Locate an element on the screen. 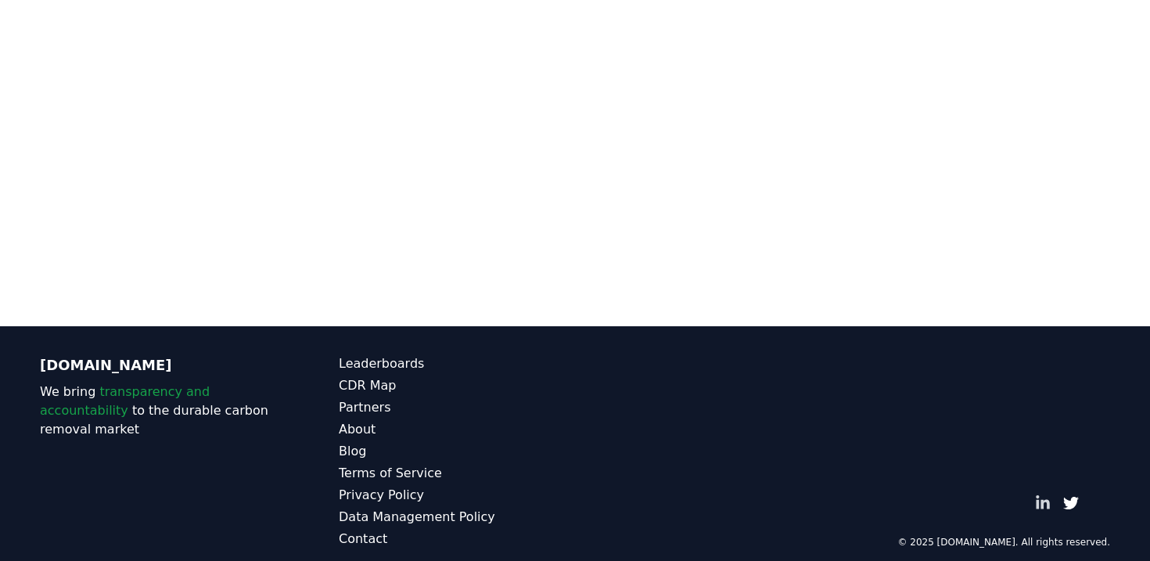 This screenshot has width=1150, height=561. span: transparency and accountability is located at coordinates (124, 401).